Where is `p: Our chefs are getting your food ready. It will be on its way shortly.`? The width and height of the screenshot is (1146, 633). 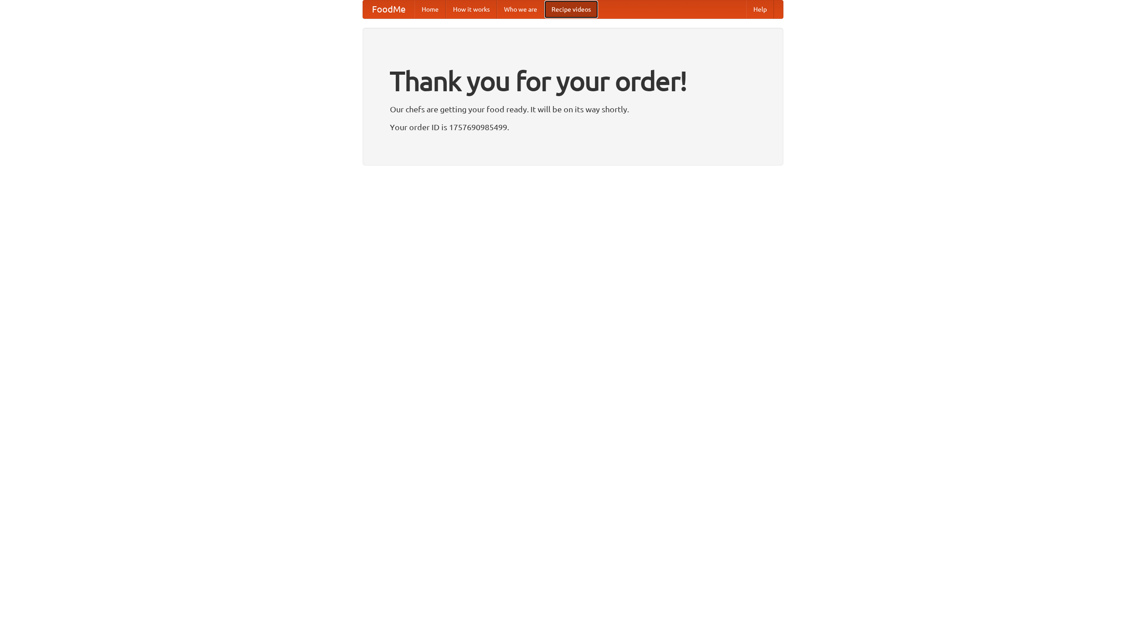
p: Our chefs are getting your food ready. It will be on its way shortly. is located at coordinates (573, 109).